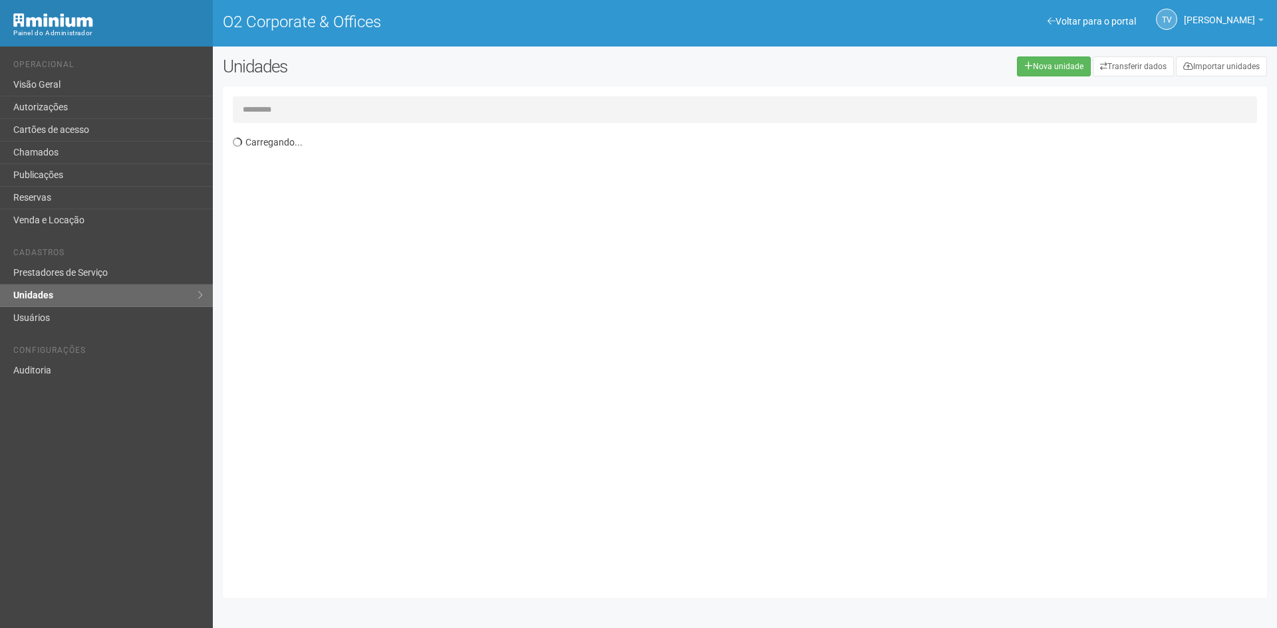 This screenshot has height=628, width=1277. I want to click on h1: O2 Corporate & Offices, so click(479, 22).